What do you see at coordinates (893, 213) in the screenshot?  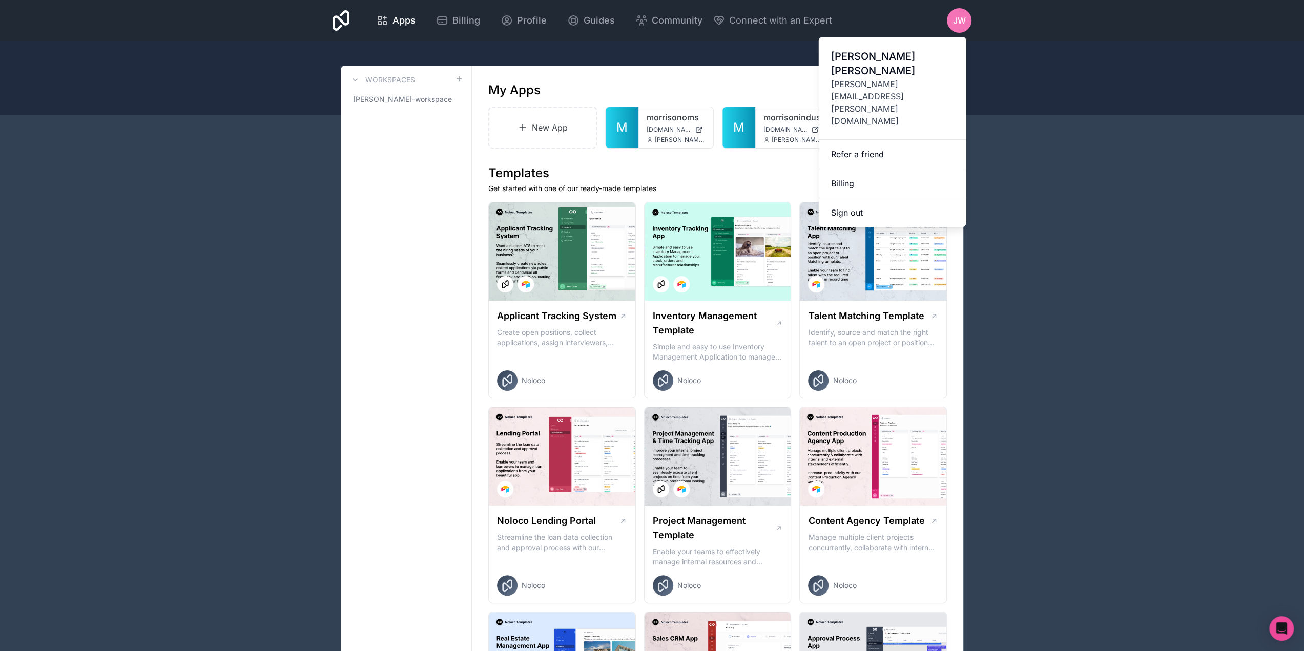 I see `button: Sign out` at bounding box center [893, 213].